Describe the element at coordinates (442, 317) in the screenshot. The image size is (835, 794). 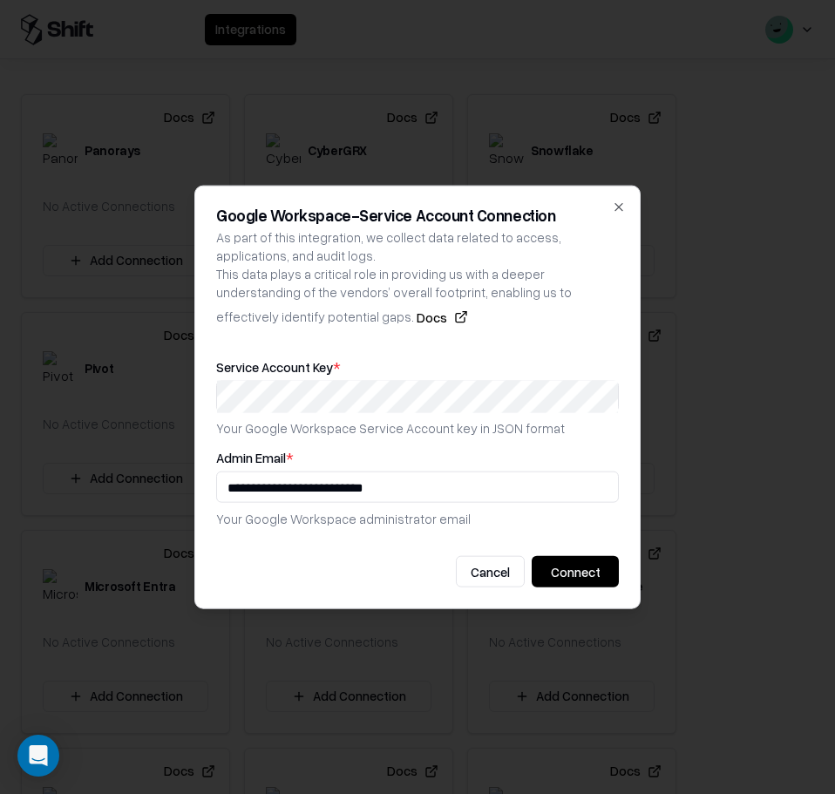
I see `button: Docs` at that location.